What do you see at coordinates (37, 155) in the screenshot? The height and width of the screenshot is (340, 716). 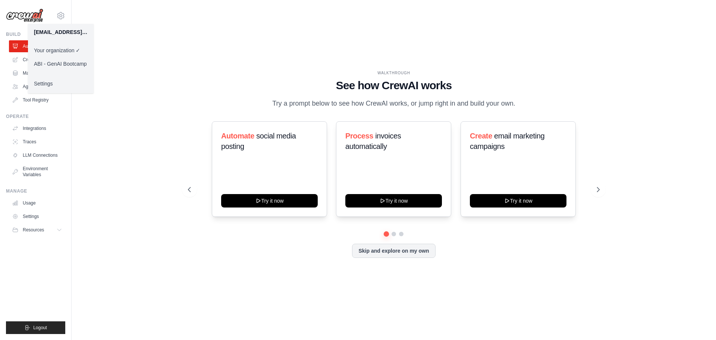 I see `a: LLM Connections` at bounding box center [37, 155].